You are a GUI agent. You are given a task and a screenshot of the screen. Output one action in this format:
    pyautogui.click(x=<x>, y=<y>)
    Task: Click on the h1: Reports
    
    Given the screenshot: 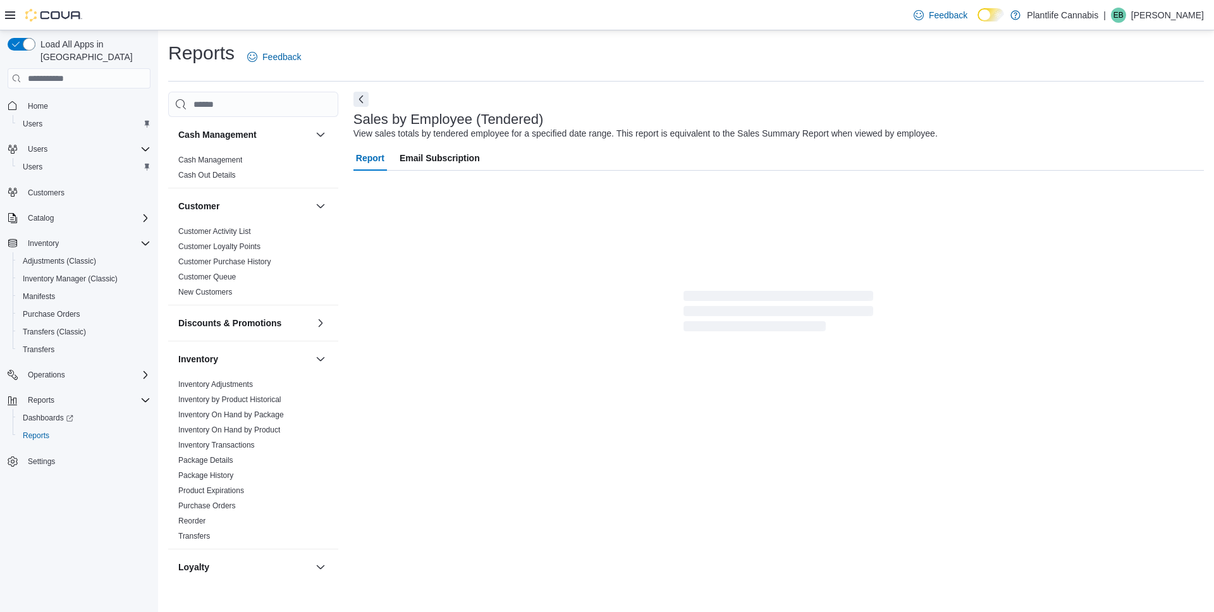 What is the action you would take?
    pyautogui.click(x=201, y=53)
    